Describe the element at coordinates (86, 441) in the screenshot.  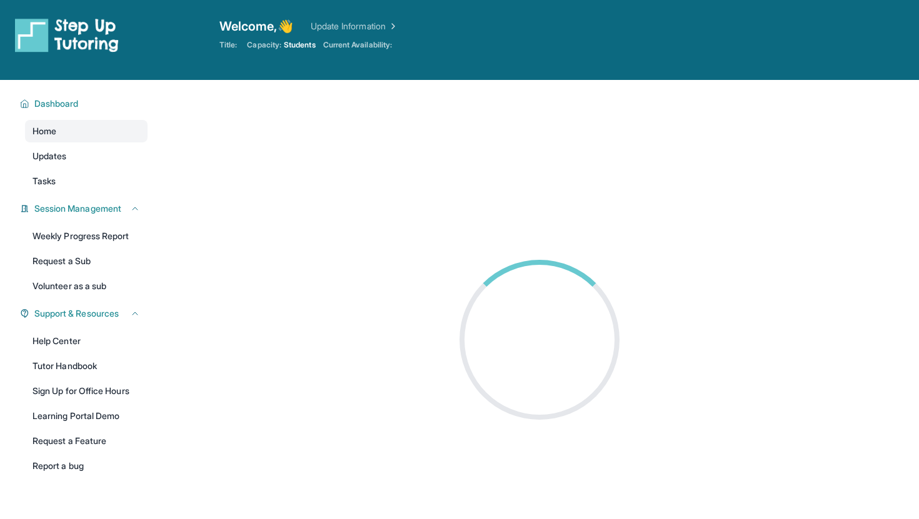
I see `a: Request a Feature` at that location.